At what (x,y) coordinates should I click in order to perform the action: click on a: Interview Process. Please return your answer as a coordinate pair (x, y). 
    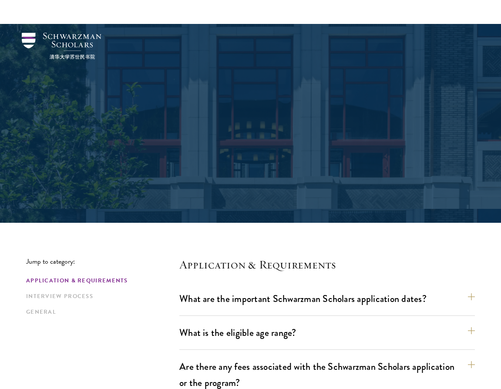
    Looking at the image, I should click on (100, 297).